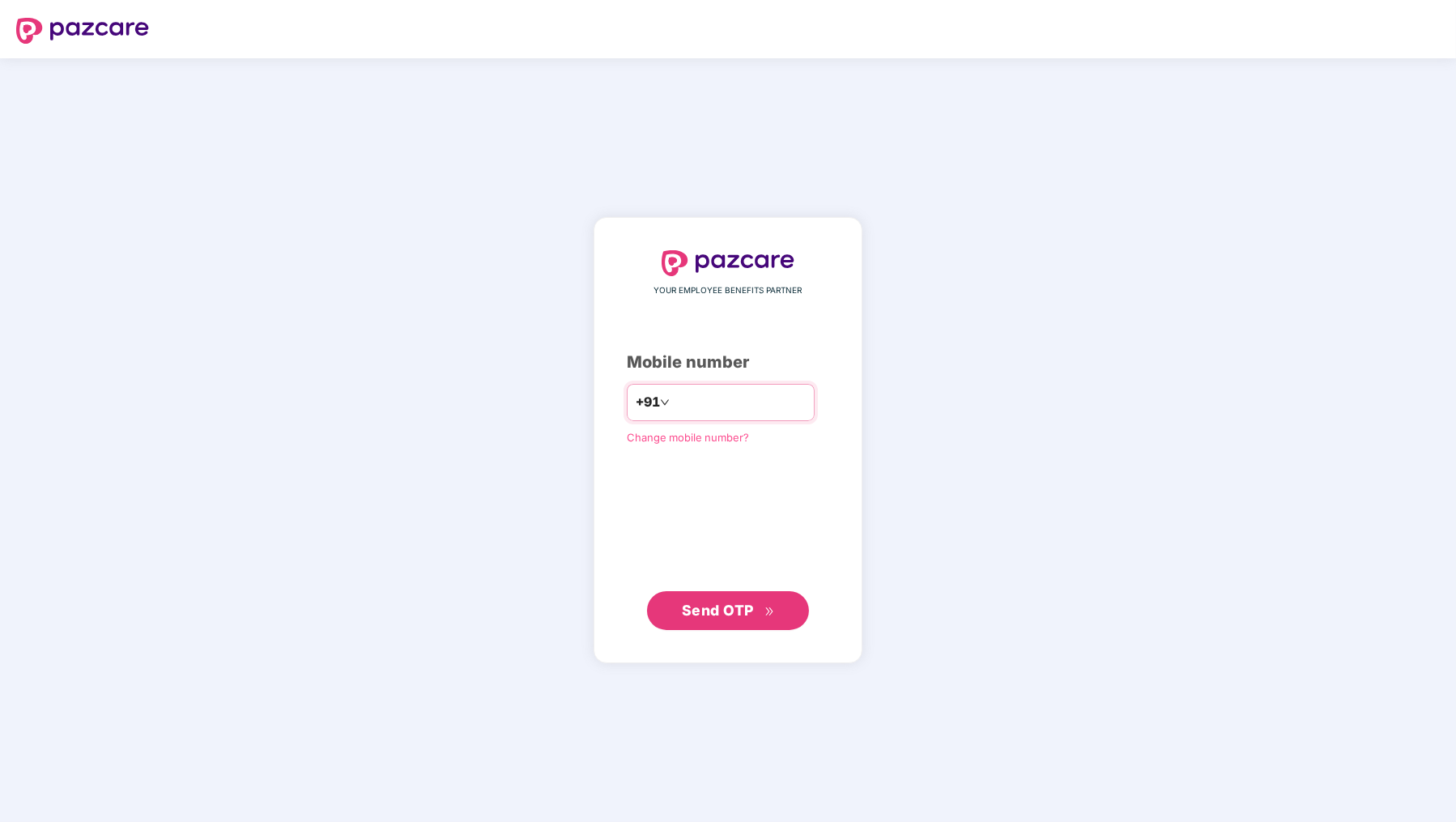 Image resolution: width=1456 pixels, height=822 pixels. What do you see at coordinates (665, 403) in the screenshot?
I see `span: down` at bounding box center [665, 403].